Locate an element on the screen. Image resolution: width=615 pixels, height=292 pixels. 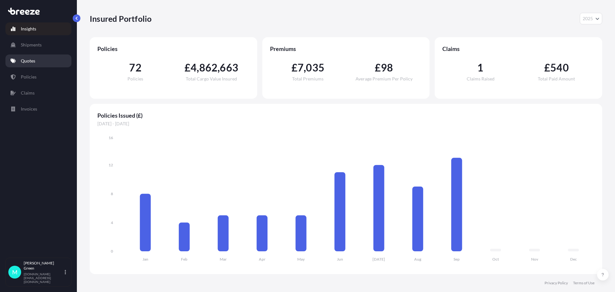
span: 035 is located at coordinates (315, 68).